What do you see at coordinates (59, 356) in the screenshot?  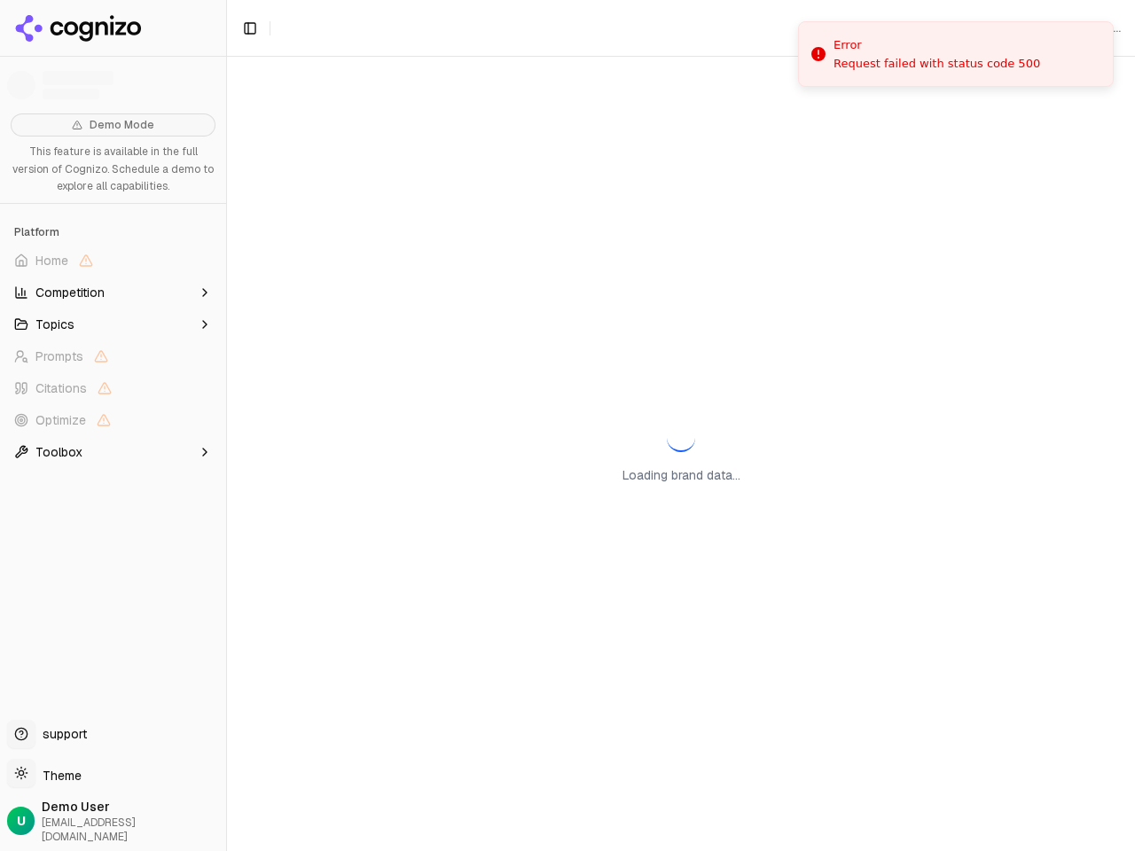 I see `span: Prompts` at bounding box center [59, 356].